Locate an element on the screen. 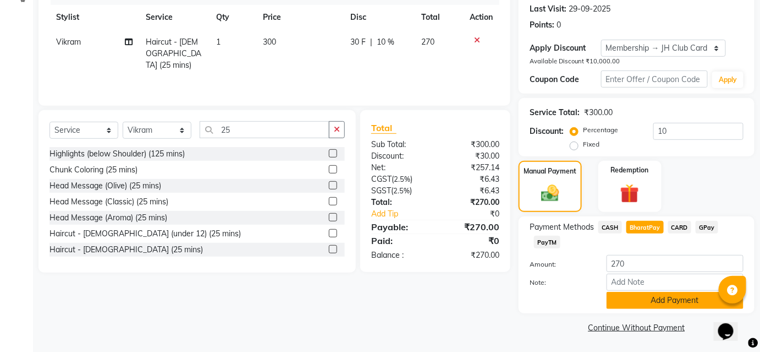 The height and width of the screenshot is (352, 760). div: Sub Total: is located at coordinates (399, 144).